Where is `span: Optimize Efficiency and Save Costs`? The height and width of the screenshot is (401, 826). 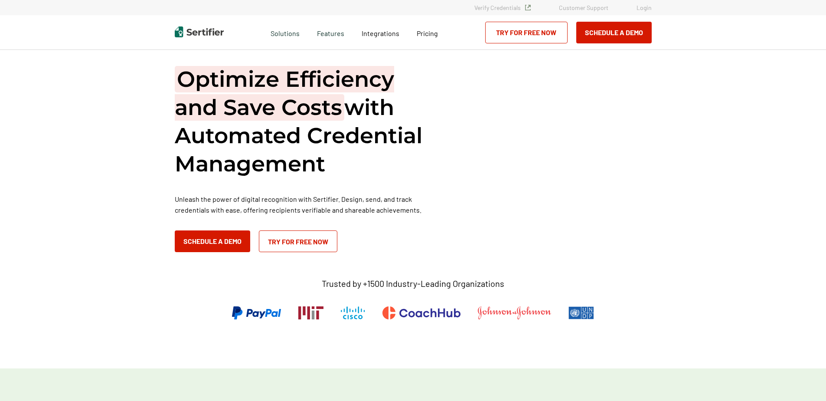
span: Optimize Efficiency and Save Costs is located at coordinates (285, 93).